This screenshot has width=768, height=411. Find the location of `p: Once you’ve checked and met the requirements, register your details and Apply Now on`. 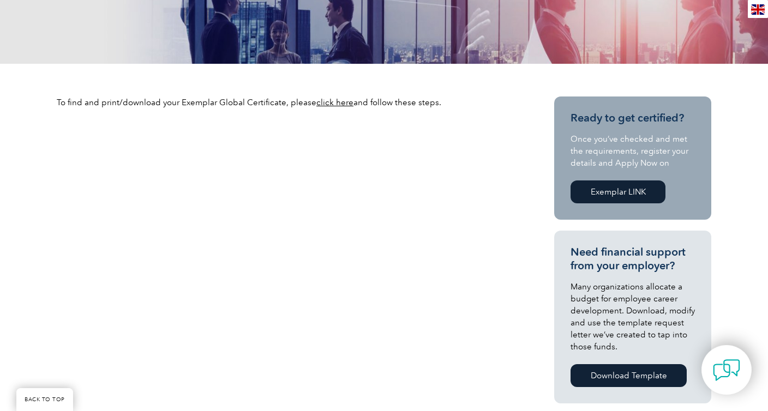

p: Once you’ve checked and met the requirements, register your details and Apply Now on is located at coordinates (633, 151).